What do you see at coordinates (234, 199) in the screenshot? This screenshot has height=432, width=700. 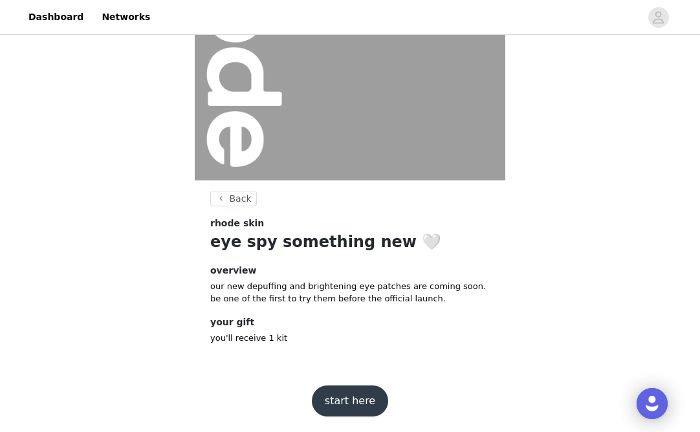 I see `button: Back` at bounding box center [234, 199].